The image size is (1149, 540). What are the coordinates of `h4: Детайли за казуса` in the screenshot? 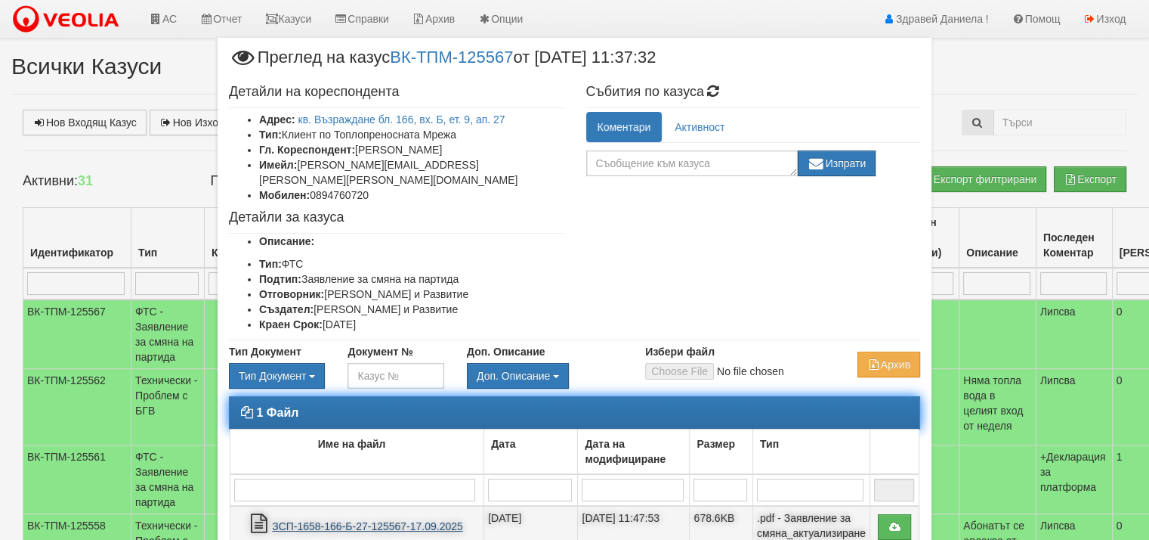 It's located at (396, 218).